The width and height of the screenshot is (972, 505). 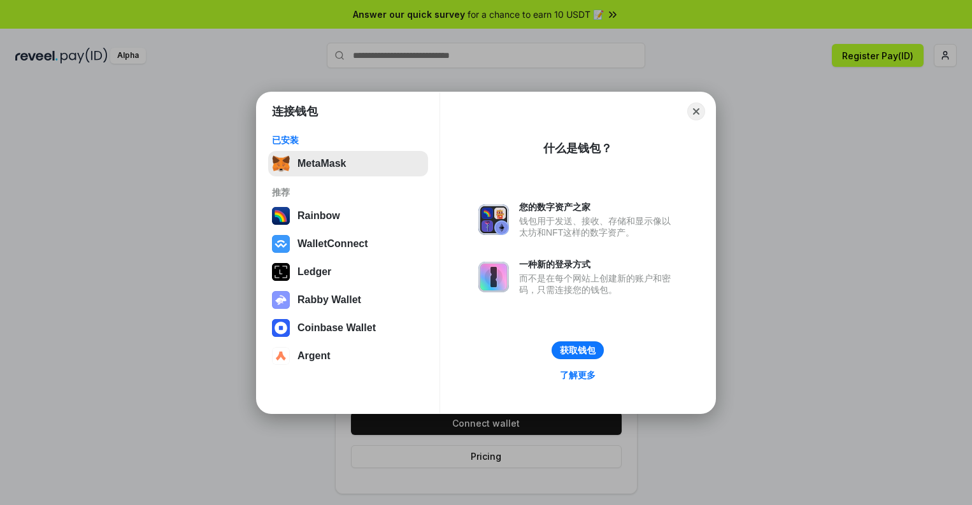 I want to click on div: 您的数字资产之家, so click(x=598, y=207).